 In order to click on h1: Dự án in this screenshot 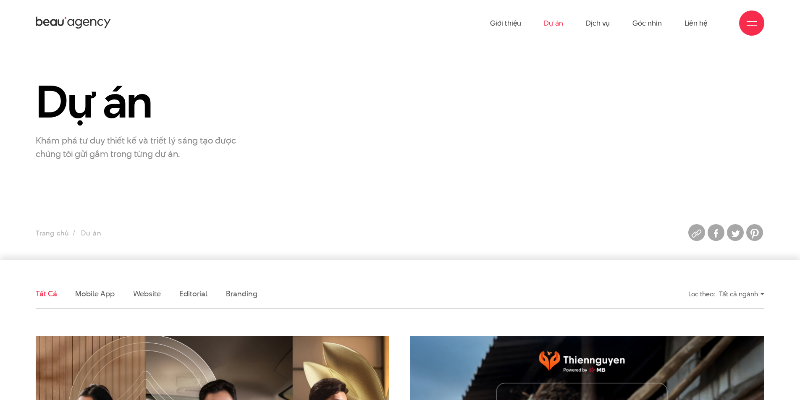, I will do `click(150, 102)`.